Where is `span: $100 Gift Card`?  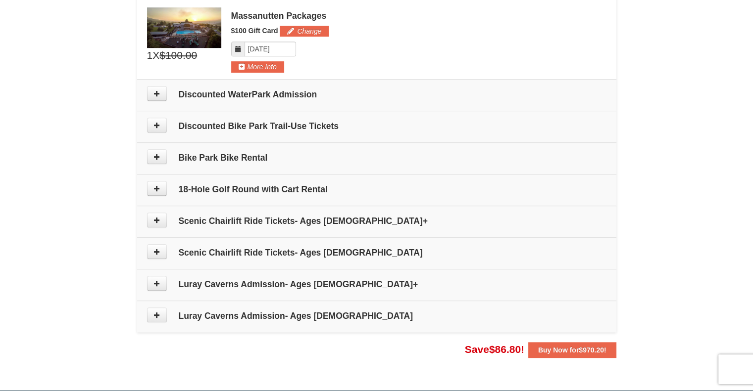 span: $100 Gift Card is located at coordinates (254, 31).